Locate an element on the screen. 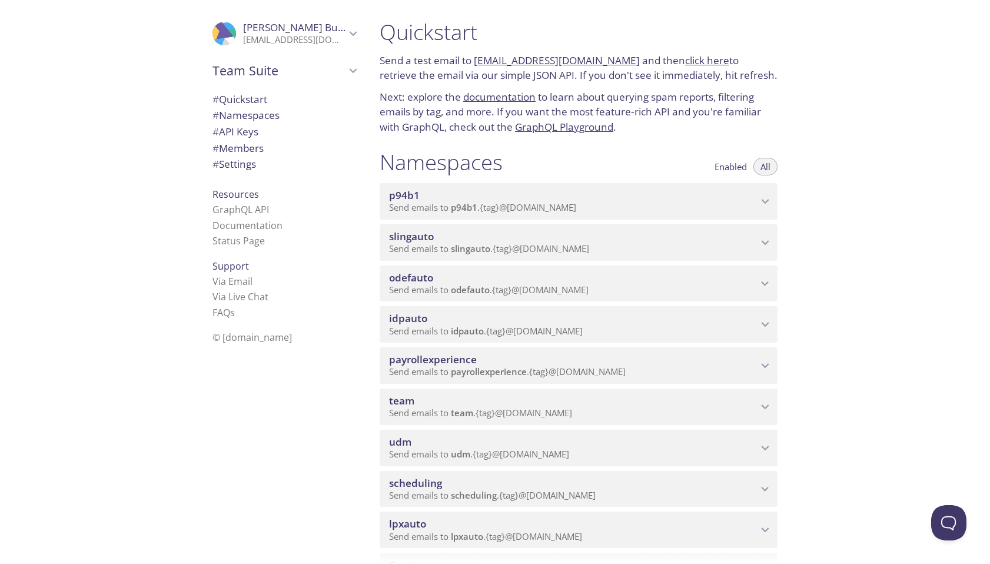 Image resolution: width=990 pixels, height=564 pixels. h1: Quickstart is located at coordinates (579, 32).